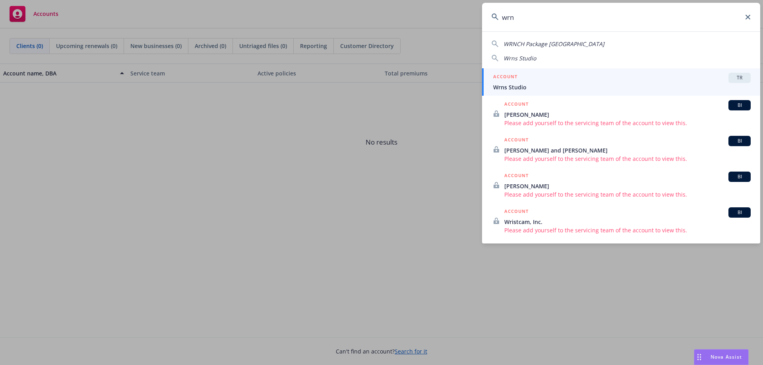  What do you see at coordinates (627, 222) in the screenshot?
I see `span: Wristcam, Inc.` at bounding box center [627, 222].